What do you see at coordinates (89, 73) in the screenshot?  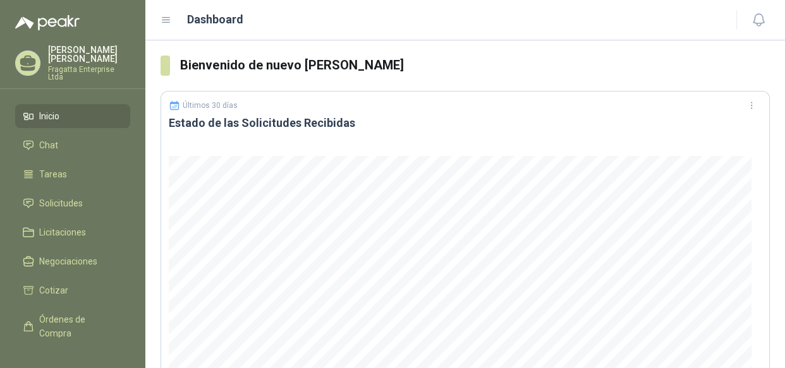 I see `p: Fragatta Enterprise Ltda` at bounding box center [89, 73].